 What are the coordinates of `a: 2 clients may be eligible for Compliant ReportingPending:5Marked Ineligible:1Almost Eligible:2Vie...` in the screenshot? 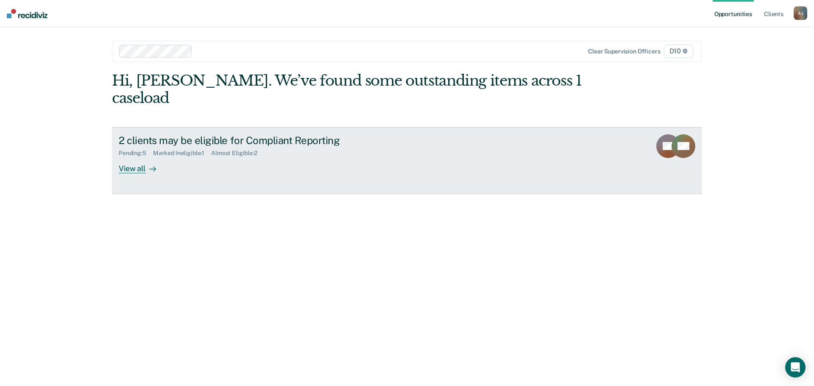 It's located at (407, 161).